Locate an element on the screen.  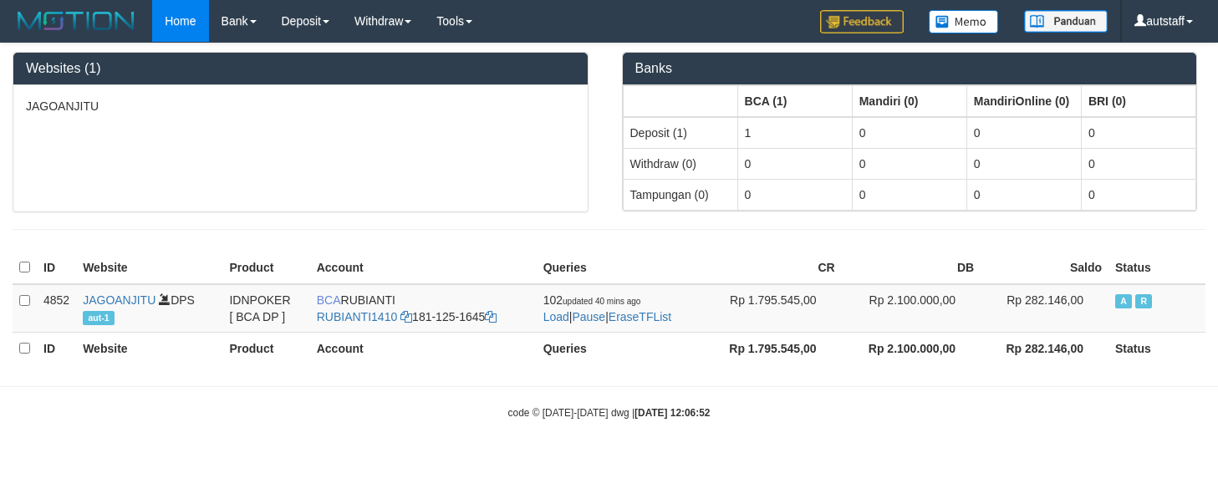
a: RUBIANTI1410 is located at coordinates (357, 317).